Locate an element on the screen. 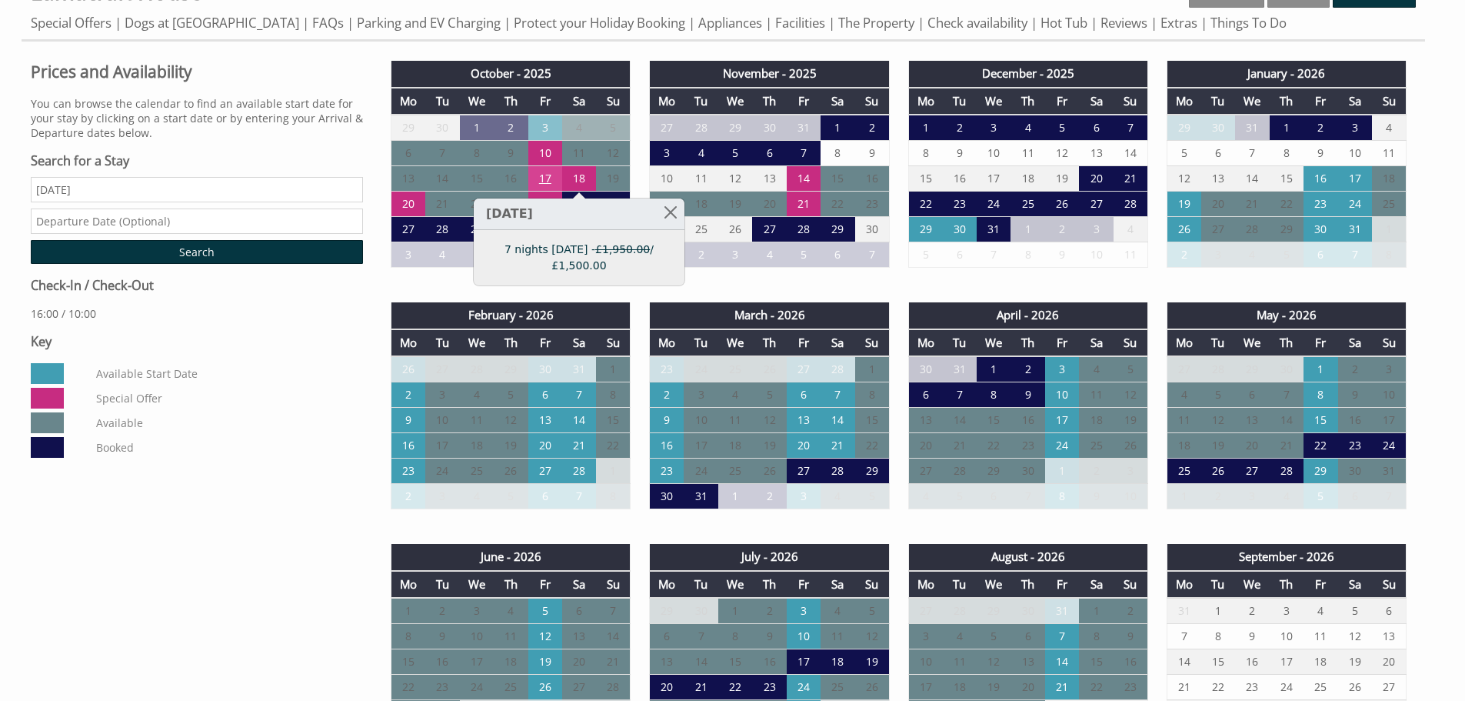 This screenshot has width=1465, height=701. td: 11 is located at coordinates (1131, 255).